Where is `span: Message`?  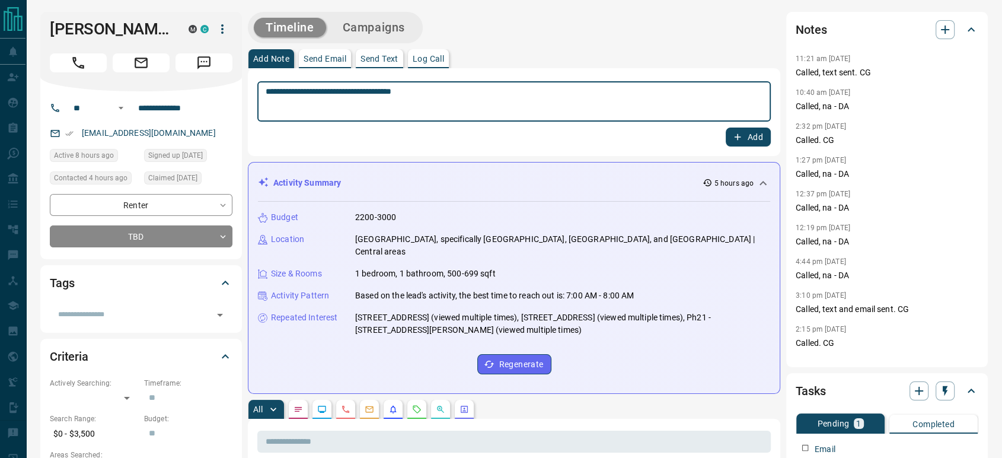
span: Message is located at coordinates (204, 63).